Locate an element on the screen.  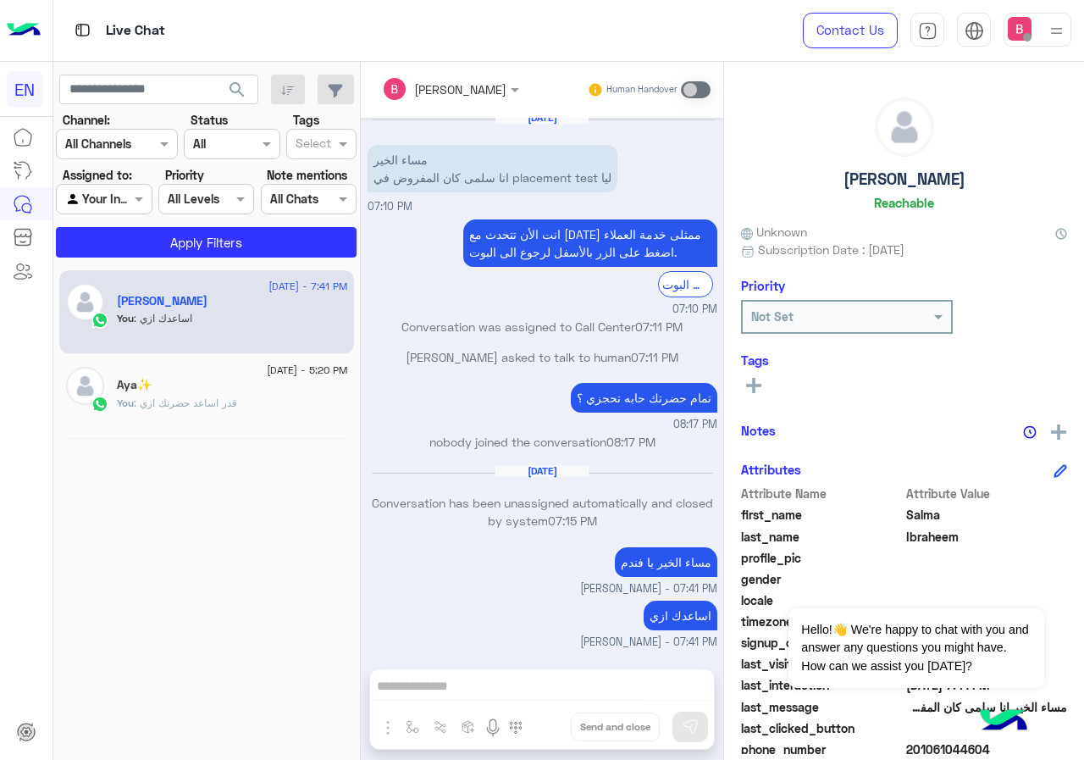
h5: Salma Ibraheem is located at coordinates (162, 301).